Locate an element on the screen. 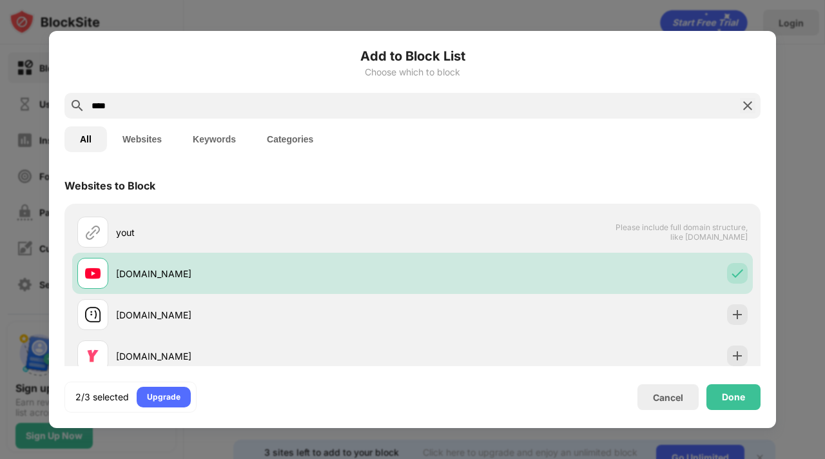 The width and height of the screenshot is (825, 459). img: search.svg is located at coordinates (77, 106).